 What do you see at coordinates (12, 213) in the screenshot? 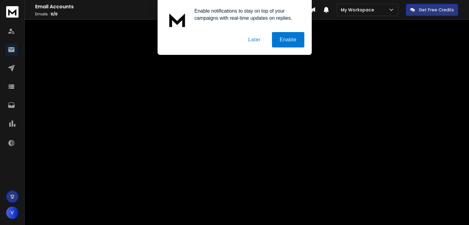
I see `button: V` at bounding box center [12, 213].